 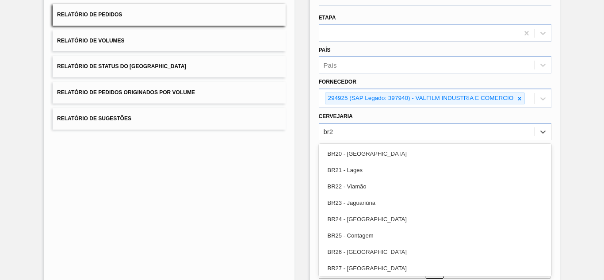 What do you see at coordinates (337, 82) in the screenshot?
I see `label: Fornecedor` at bounding box center [337, 82].